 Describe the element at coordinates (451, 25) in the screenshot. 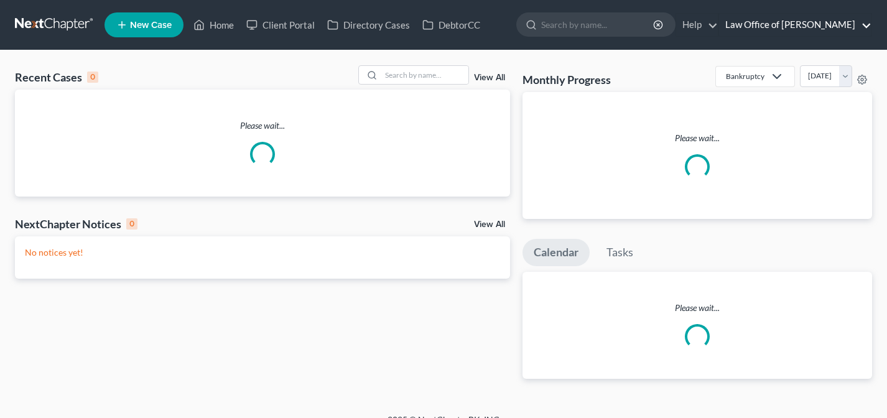

I see `a: DebtorCC` at that location.